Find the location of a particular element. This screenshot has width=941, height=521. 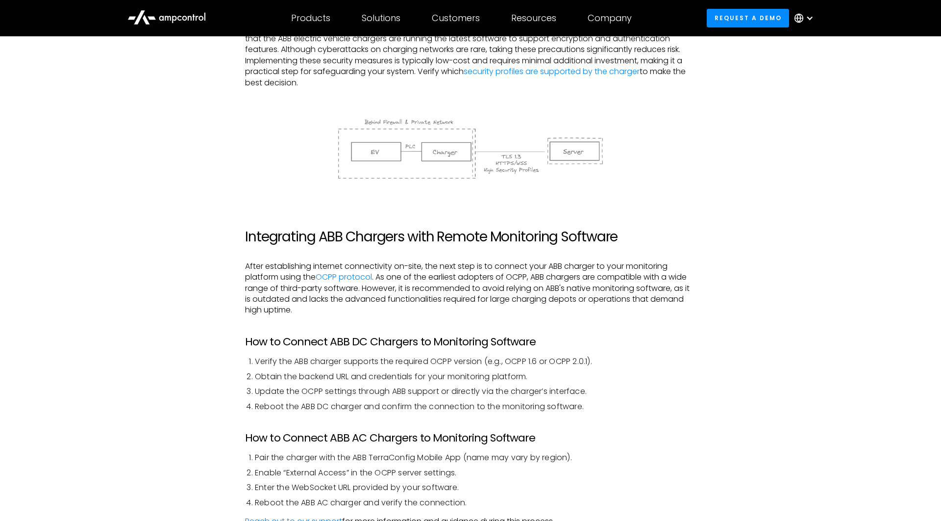

div: Solutions is located at coordinates (381, 18).